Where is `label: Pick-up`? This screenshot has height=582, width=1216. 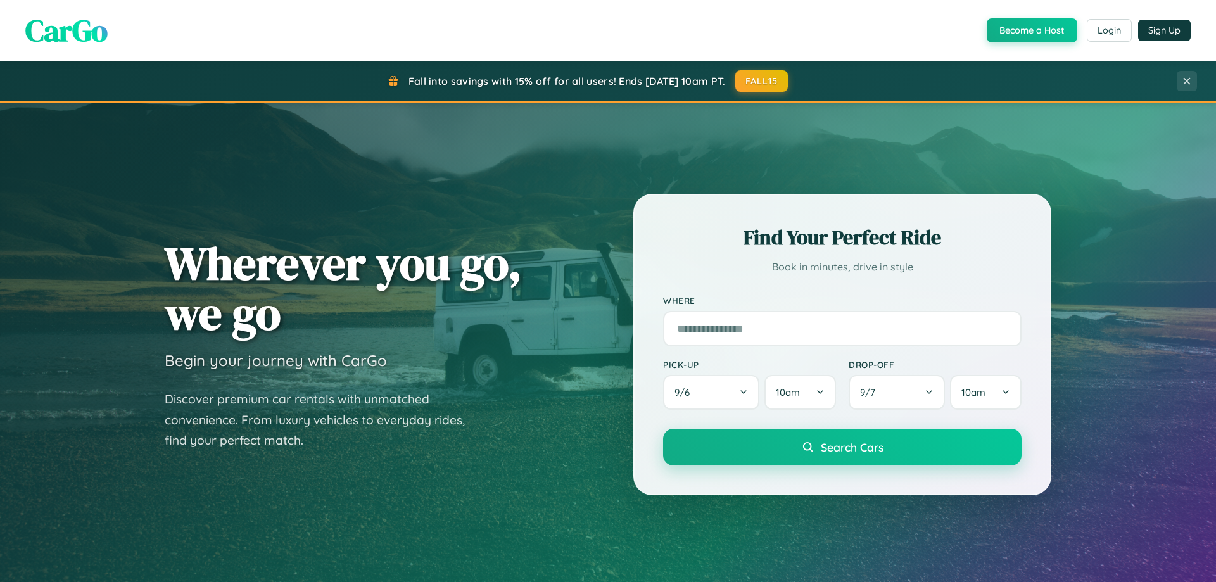
label: Pick-up is located at coordinates (749, 364).